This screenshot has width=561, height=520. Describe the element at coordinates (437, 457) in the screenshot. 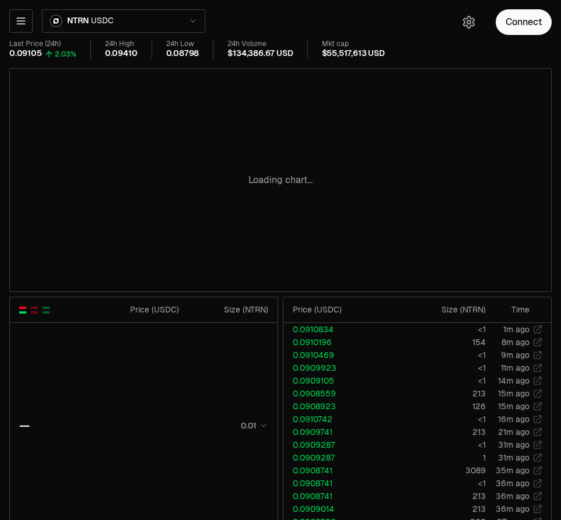

I see `td: 1` at that location.